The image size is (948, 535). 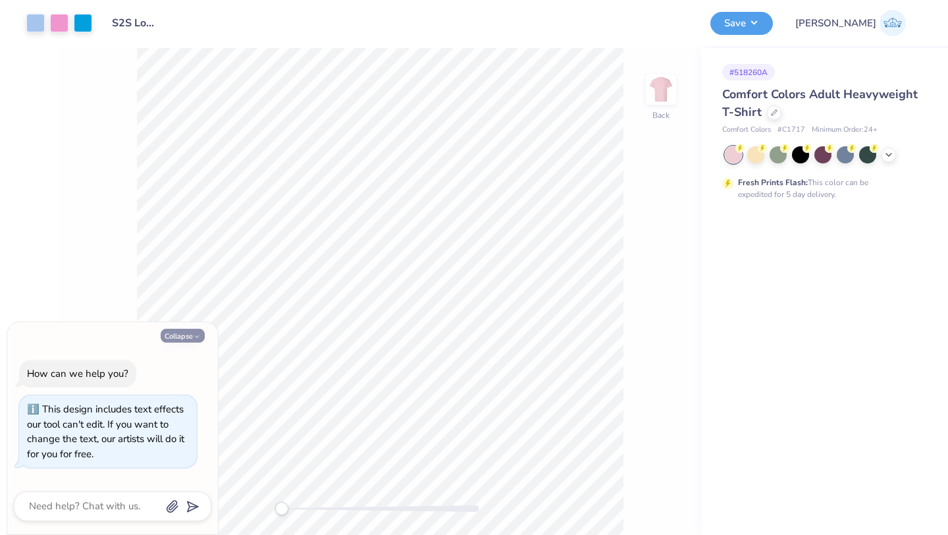 What do you see at coordinates (282, 508) in the screenshot?
I see `div: Accessibility label` at bounding box center [282, 508].